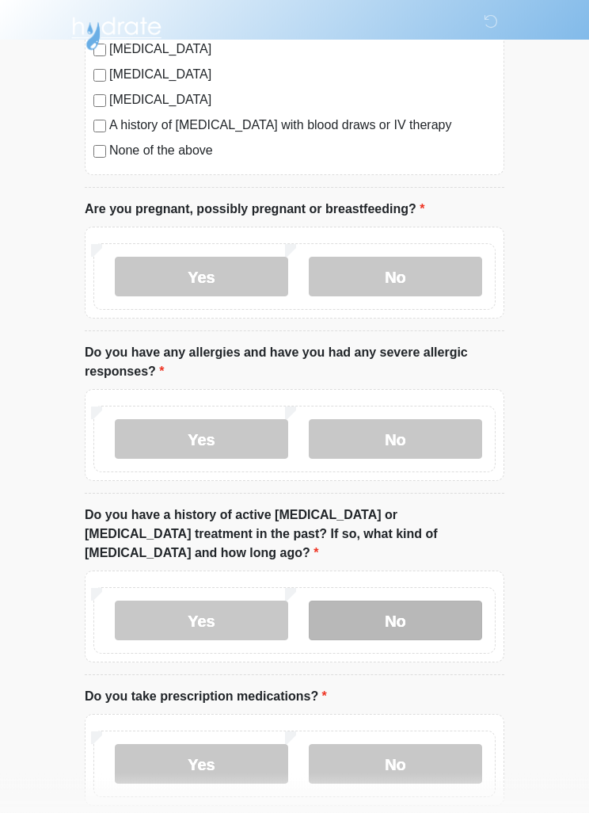 This screenshot has height=813, width=589. What do you see at coordinates (303, 151) in the screenshot?
I see `label: None of the above` at bounding box center [303, 151].